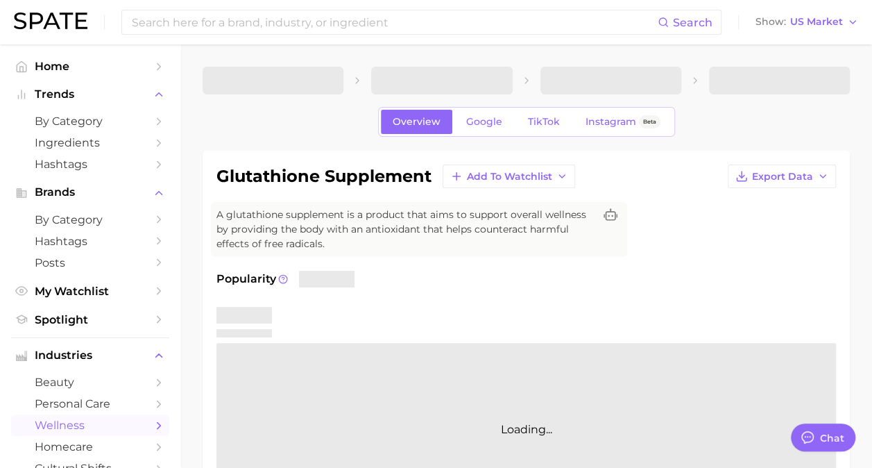  I want to click on span: Add to Watchlist, so click(509, 176).